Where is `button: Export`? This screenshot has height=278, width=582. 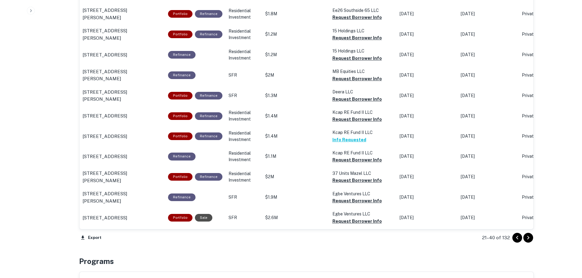 button: Export is located at coordinates (91, 238).